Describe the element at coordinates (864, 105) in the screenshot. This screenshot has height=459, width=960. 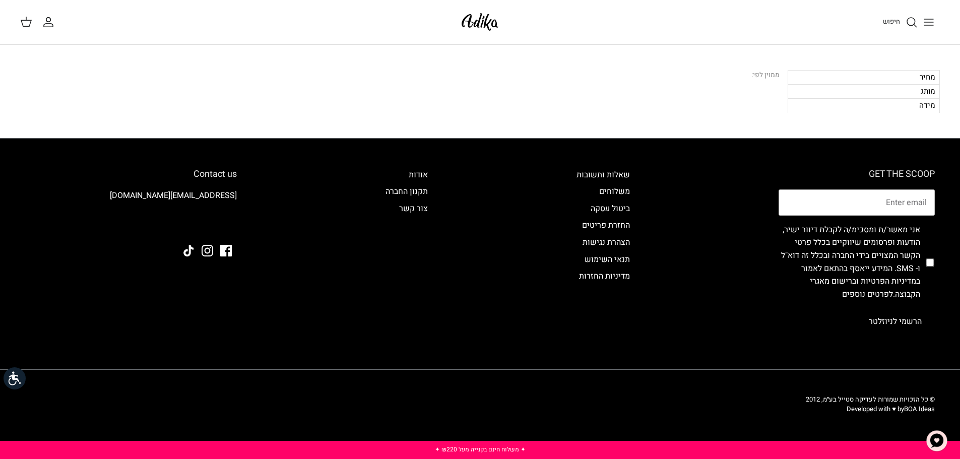
I see `div: מידה` at that location.